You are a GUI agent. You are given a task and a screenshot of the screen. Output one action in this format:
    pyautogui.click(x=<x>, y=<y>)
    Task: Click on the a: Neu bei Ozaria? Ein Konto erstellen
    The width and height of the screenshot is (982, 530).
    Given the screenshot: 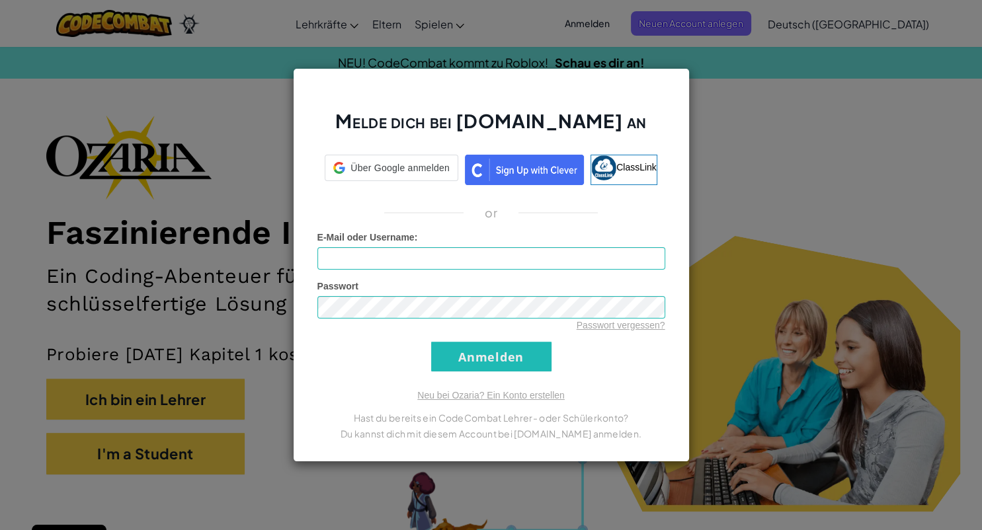 What is the action you would take?
    pyautogui.click(x=491, y=395)
    